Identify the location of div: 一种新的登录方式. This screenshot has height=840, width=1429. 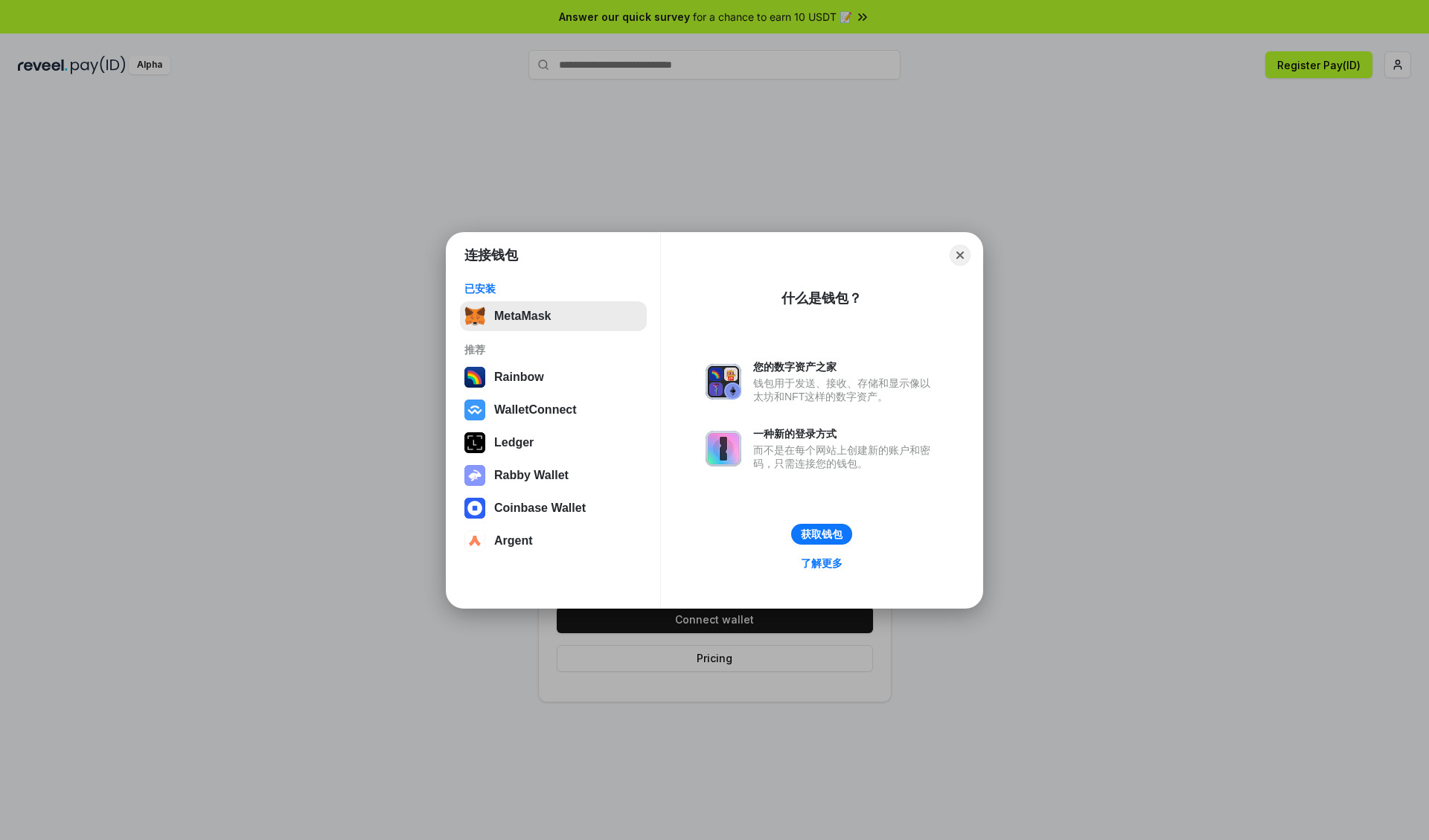
(845, 434).